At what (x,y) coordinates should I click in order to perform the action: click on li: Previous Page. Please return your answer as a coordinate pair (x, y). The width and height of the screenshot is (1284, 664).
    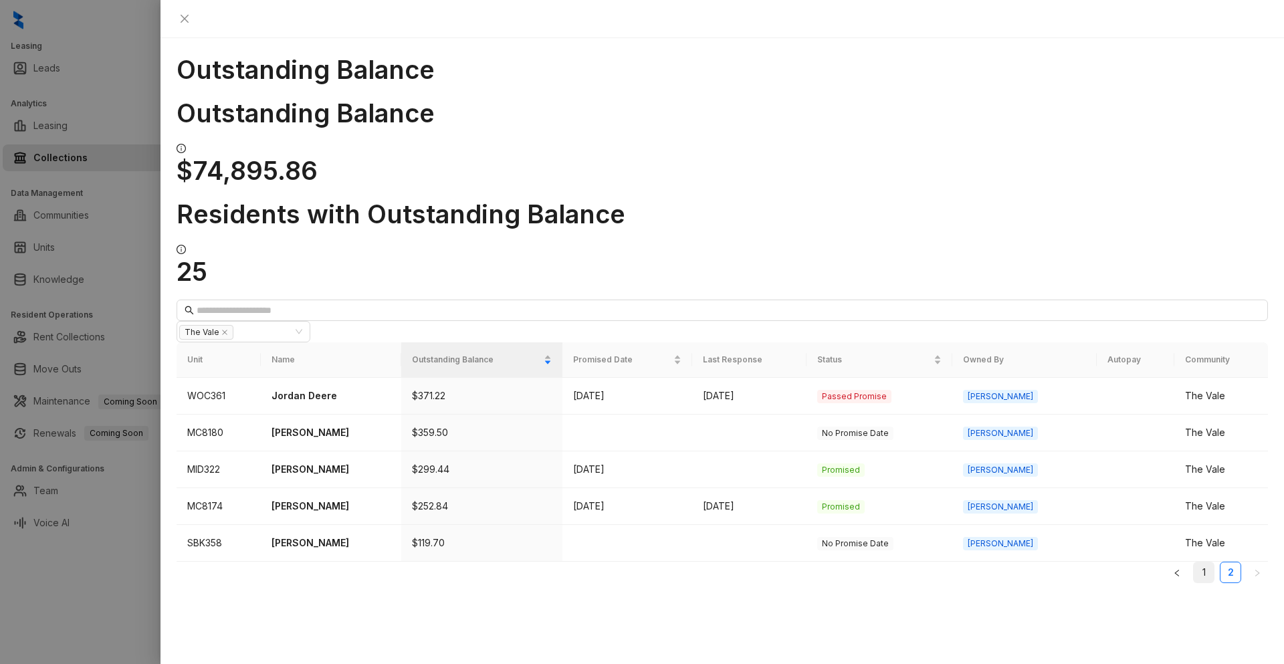
    Looking at the image, I should click on (1177, 572).